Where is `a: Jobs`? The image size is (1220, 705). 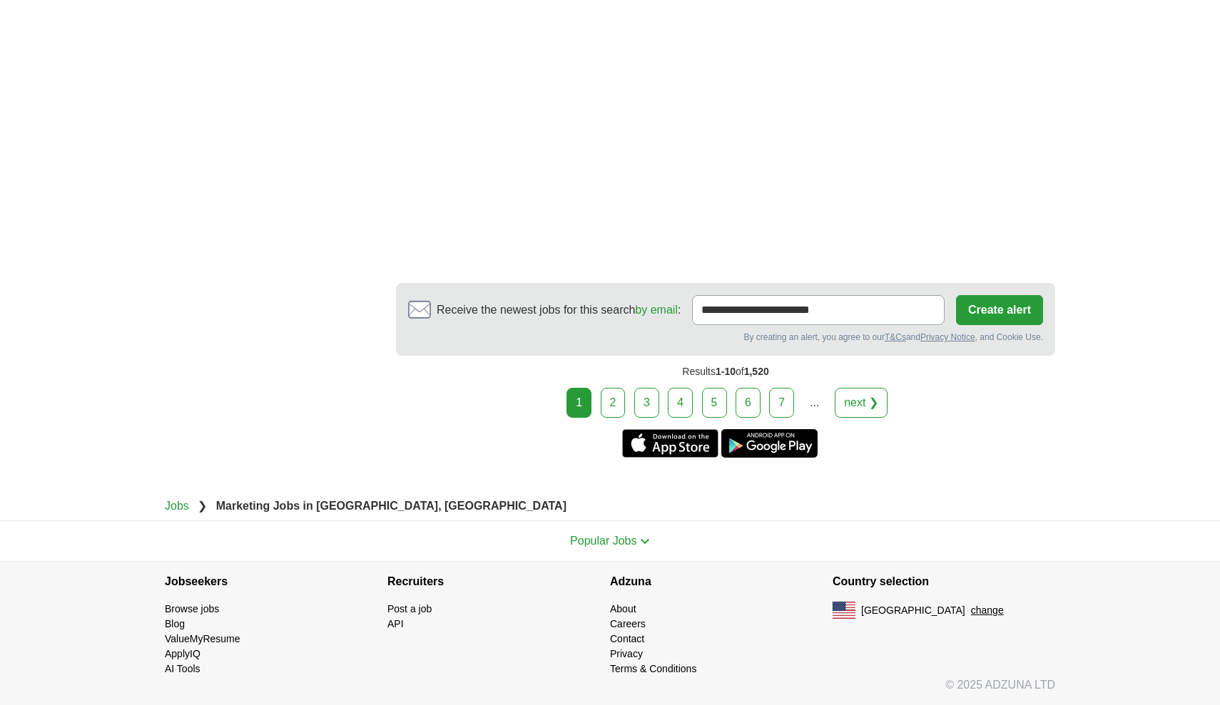
a: Jobs is located at coordinates (177, 506).